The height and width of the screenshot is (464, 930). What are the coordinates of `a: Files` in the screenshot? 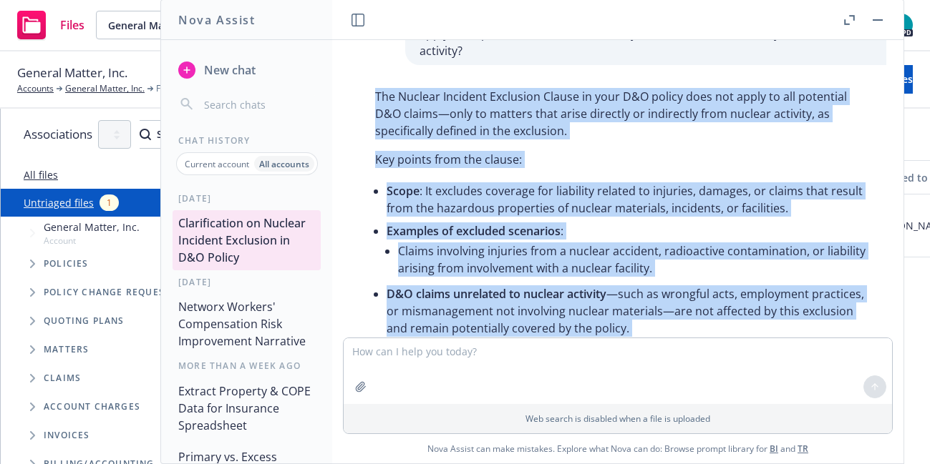 It's located at (51, 25).